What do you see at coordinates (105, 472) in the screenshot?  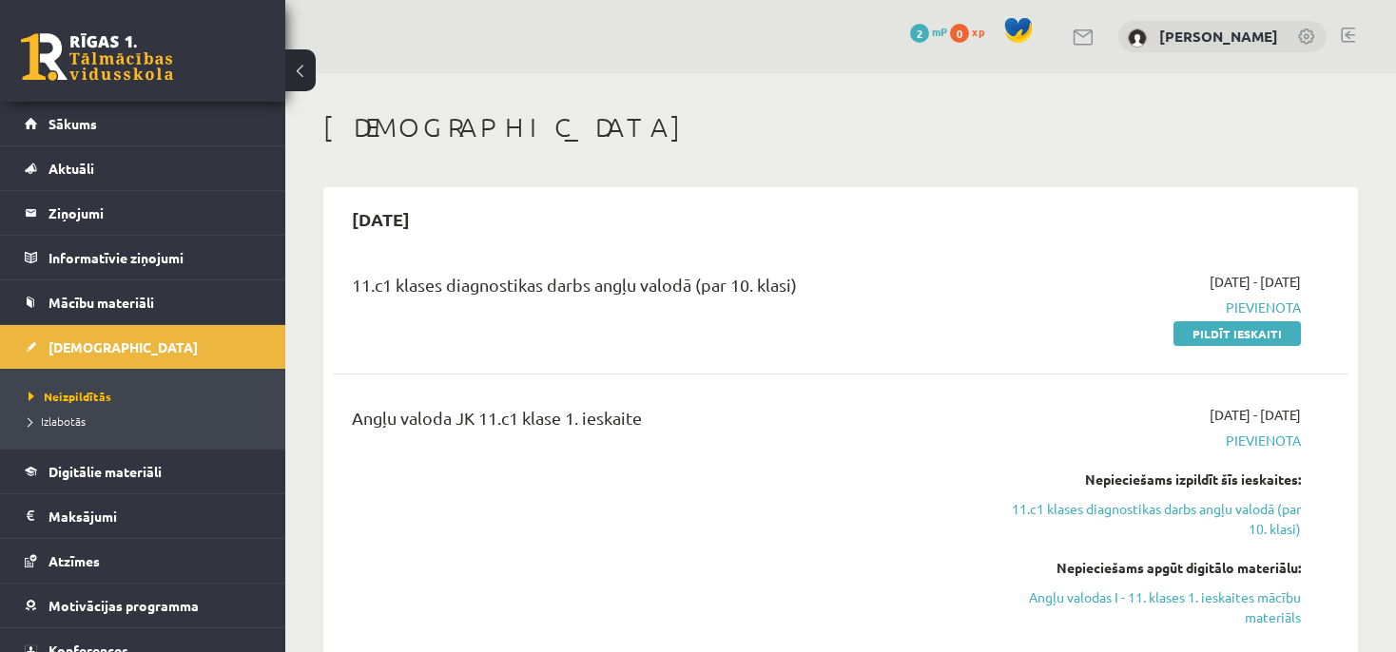 I see `span: Digitālie materiāli` at bounding box center [105, 472].